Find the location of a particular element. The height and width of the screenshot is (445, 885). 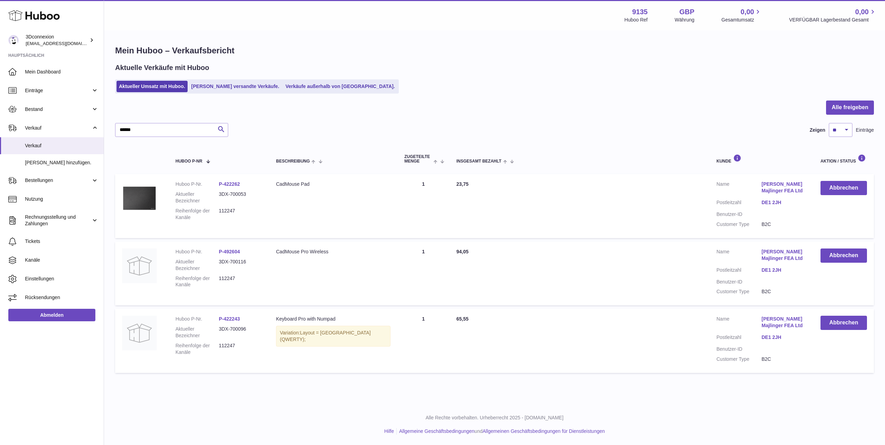

label: Zeigen is located at coordinates (818, 130).